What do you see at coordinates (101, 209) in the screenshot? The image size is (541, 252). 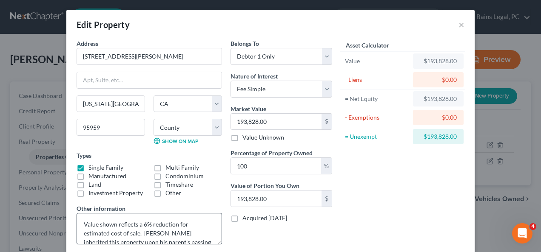 I see `label: Other information` at bounding box center [101, 209].